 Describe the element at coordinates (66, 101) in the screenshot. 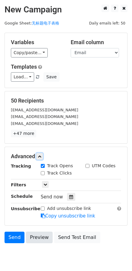

I see `h5: 50 Recipients` at that location.